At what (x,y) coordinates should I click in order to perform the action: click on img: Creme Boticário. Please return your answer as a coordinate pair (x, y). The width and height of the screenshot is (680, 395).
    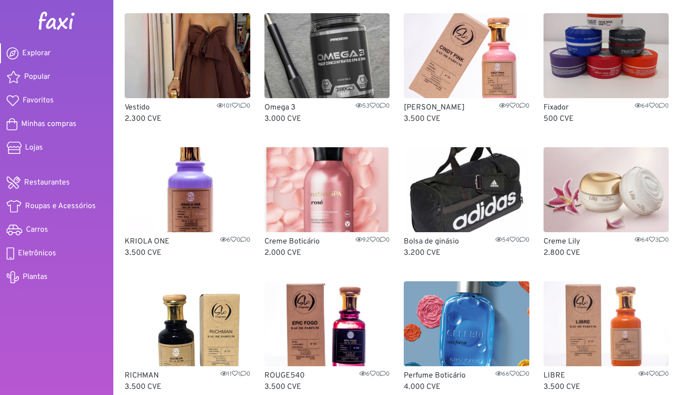
    Looking at the image, I should click on (327, 190).